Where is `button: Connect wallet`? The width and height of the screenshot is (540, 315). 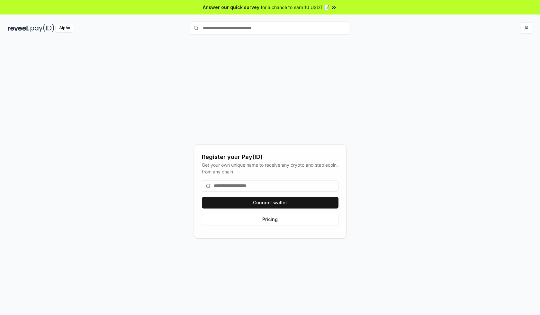 button: Connect wallet is located at coordinates (270, 202).